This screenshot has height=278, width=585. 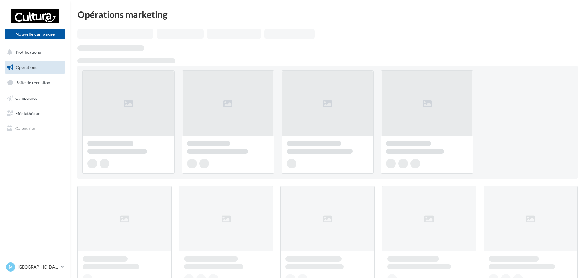 What do you see at coordinates (28, 52) in the screenshot?
I see `span: Notifications` at bounding box center [28, 52].